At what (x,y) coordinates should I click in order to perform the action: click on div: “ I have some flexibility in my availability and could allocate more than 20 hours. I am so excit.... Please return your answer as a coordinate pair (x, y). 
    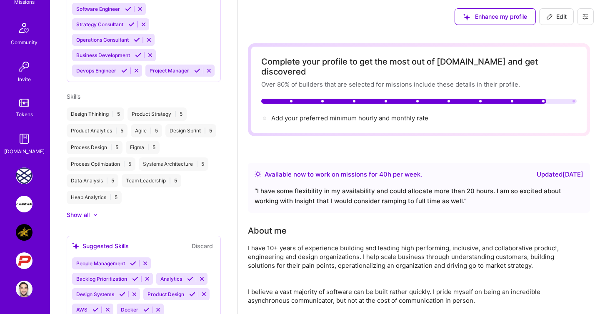
    Looking at the image, I should click on (419, 196).